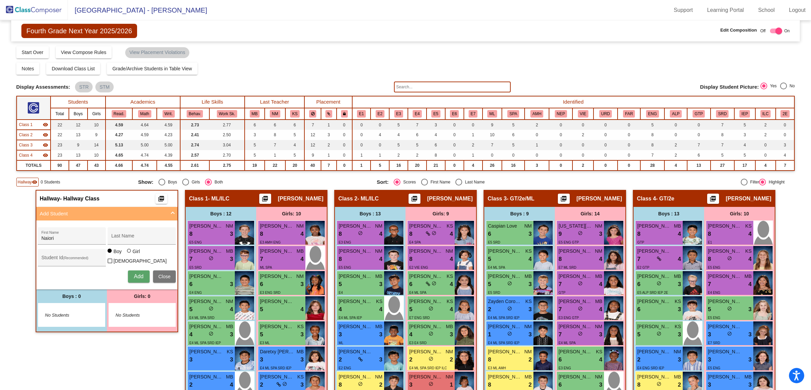  What do you see at coordinates (329, 114) in the screenshot?
I see `th: Keep with students` at bounding box center [329, 114].